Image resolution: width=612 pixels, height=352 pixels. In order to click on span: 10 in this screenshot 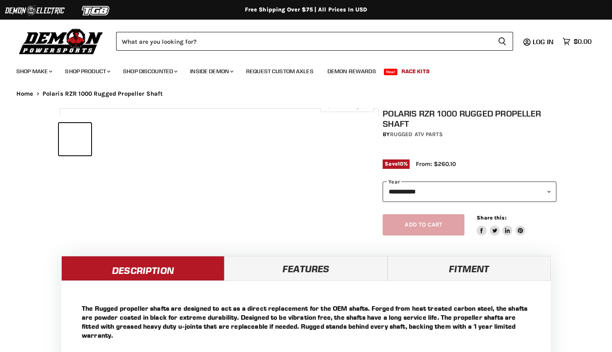, I will do `click(401, 164)`.